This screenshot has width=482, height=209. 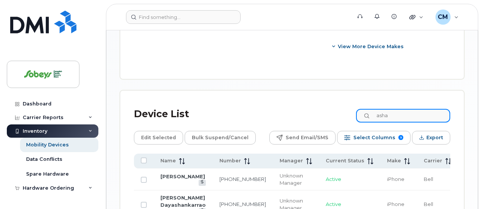 What do you see at coordinates (401, 137) in the screenshot?
I see `span: 9` at bounding box center [401, 137].